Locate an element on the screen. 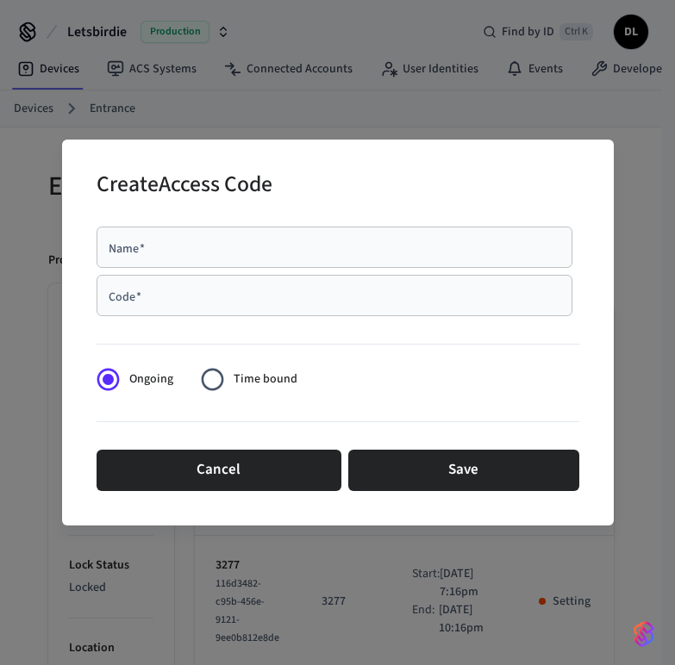 The width and height of the screenshot is (675, 665). span: Ongoing is located at coordinates (151, 379).